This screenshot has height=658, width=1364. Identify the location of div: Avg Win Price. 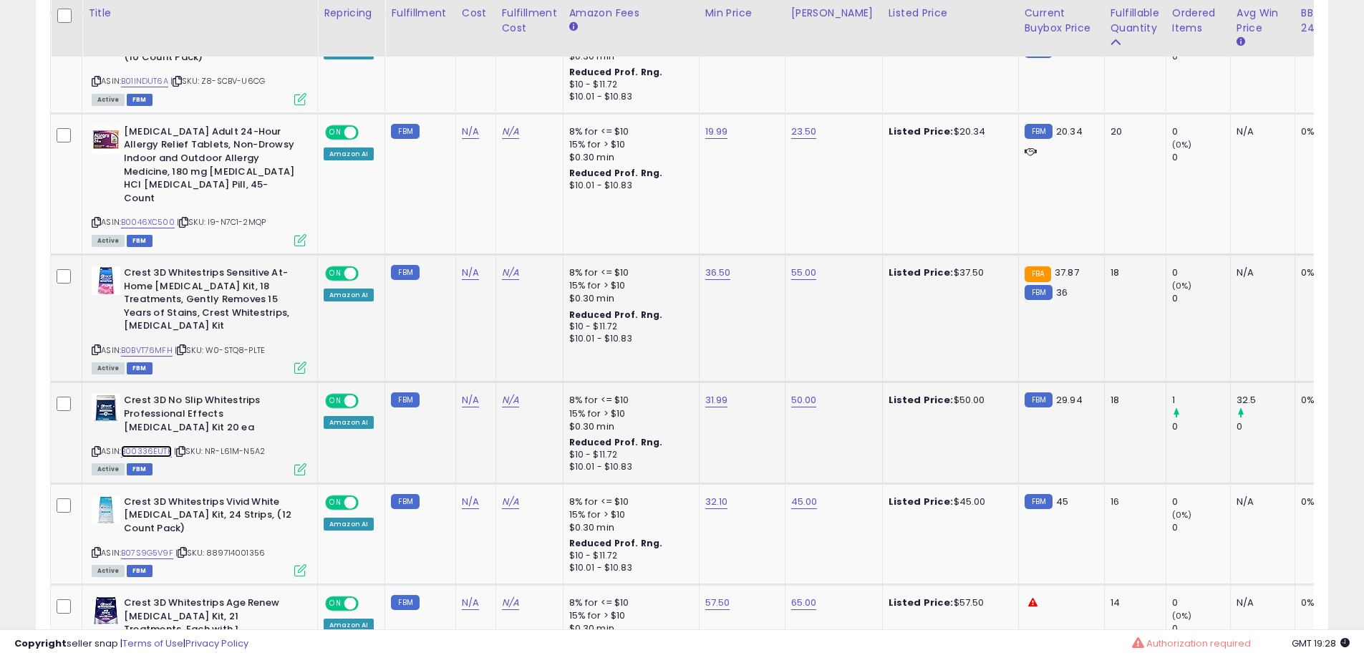
(1262, 21).